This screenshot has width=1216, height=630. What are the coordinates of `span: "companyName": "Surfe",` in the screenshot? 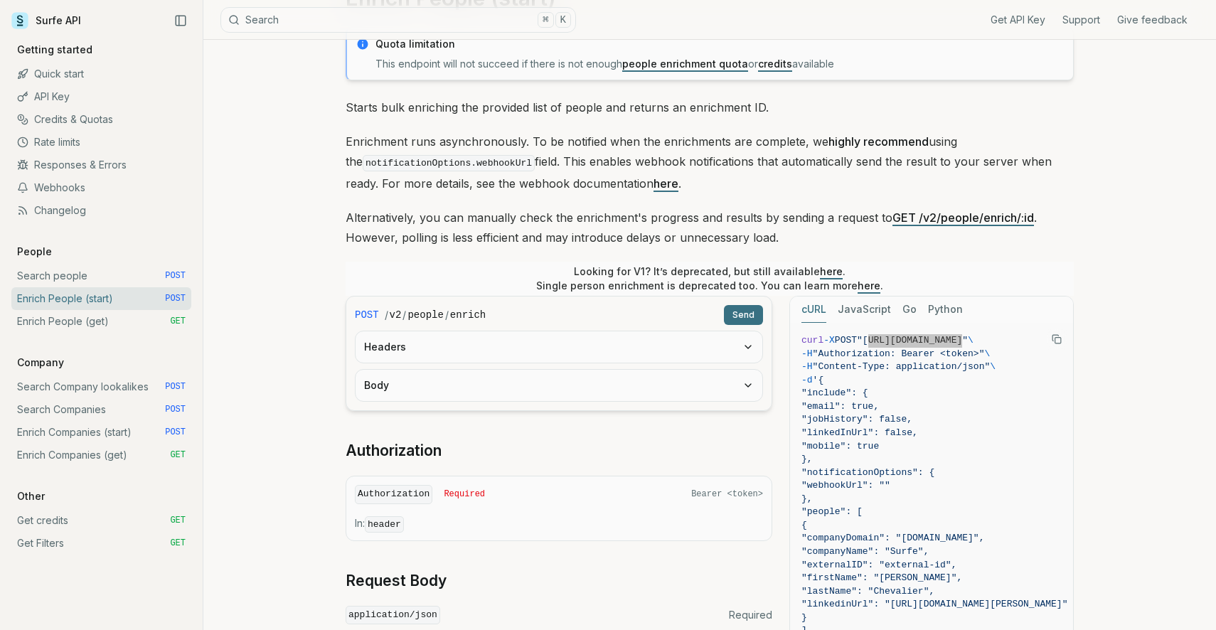 It's located at (865, 551).